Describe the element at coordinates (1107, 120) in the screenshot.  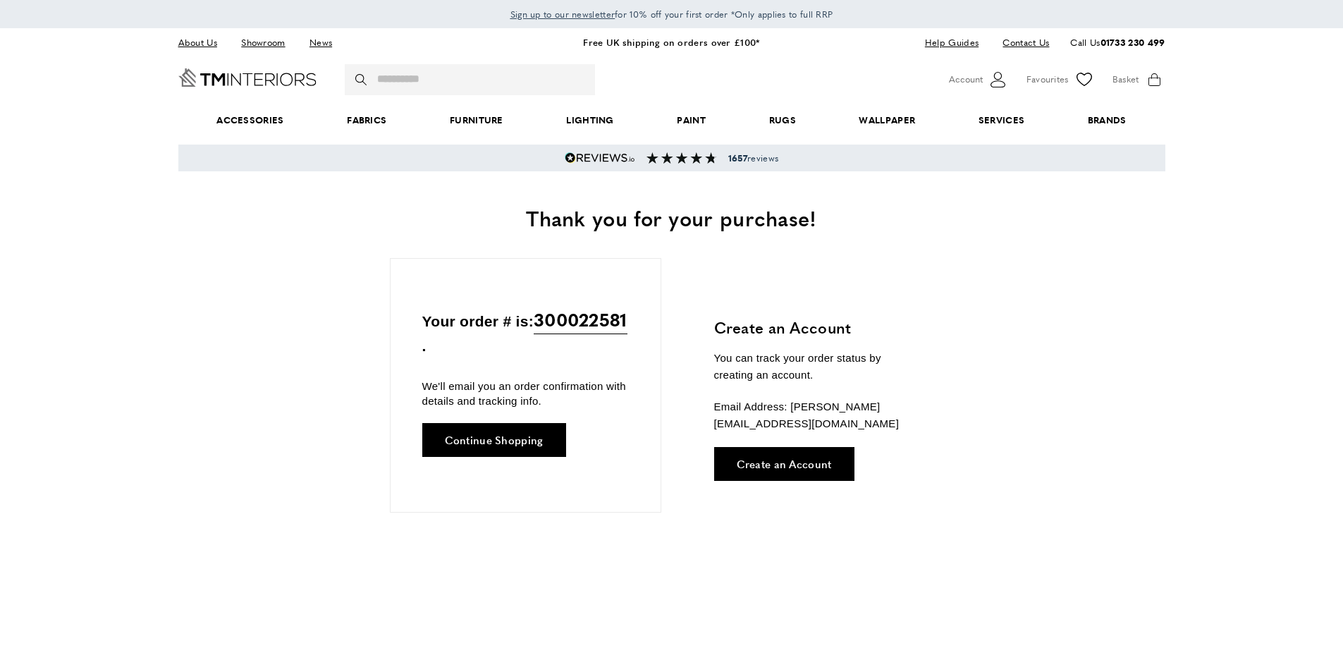
I see `a: Brands` at that location.